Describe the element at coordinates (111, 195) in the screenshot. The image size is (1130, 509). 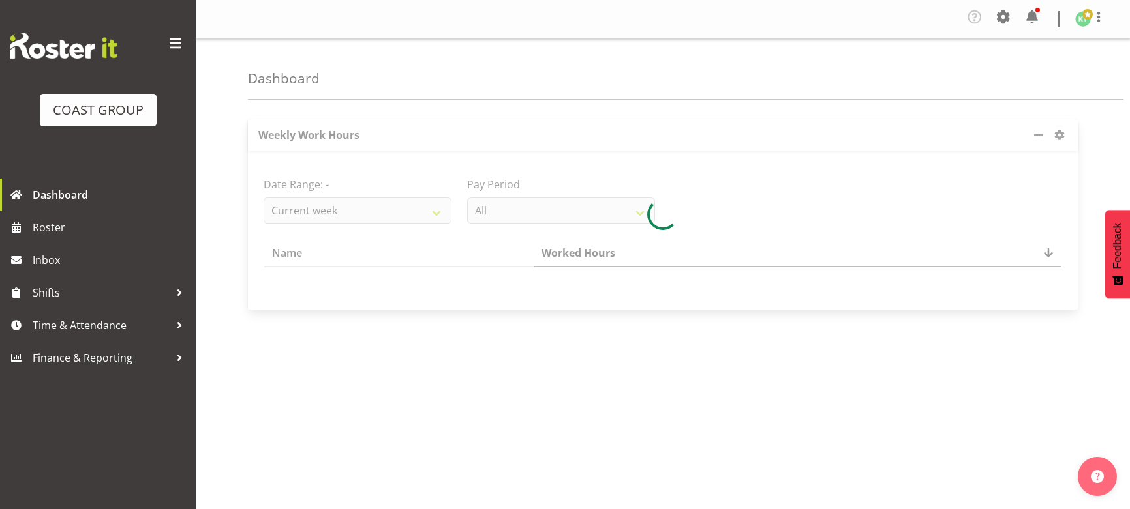
I see `span: Dashboard` at that location.